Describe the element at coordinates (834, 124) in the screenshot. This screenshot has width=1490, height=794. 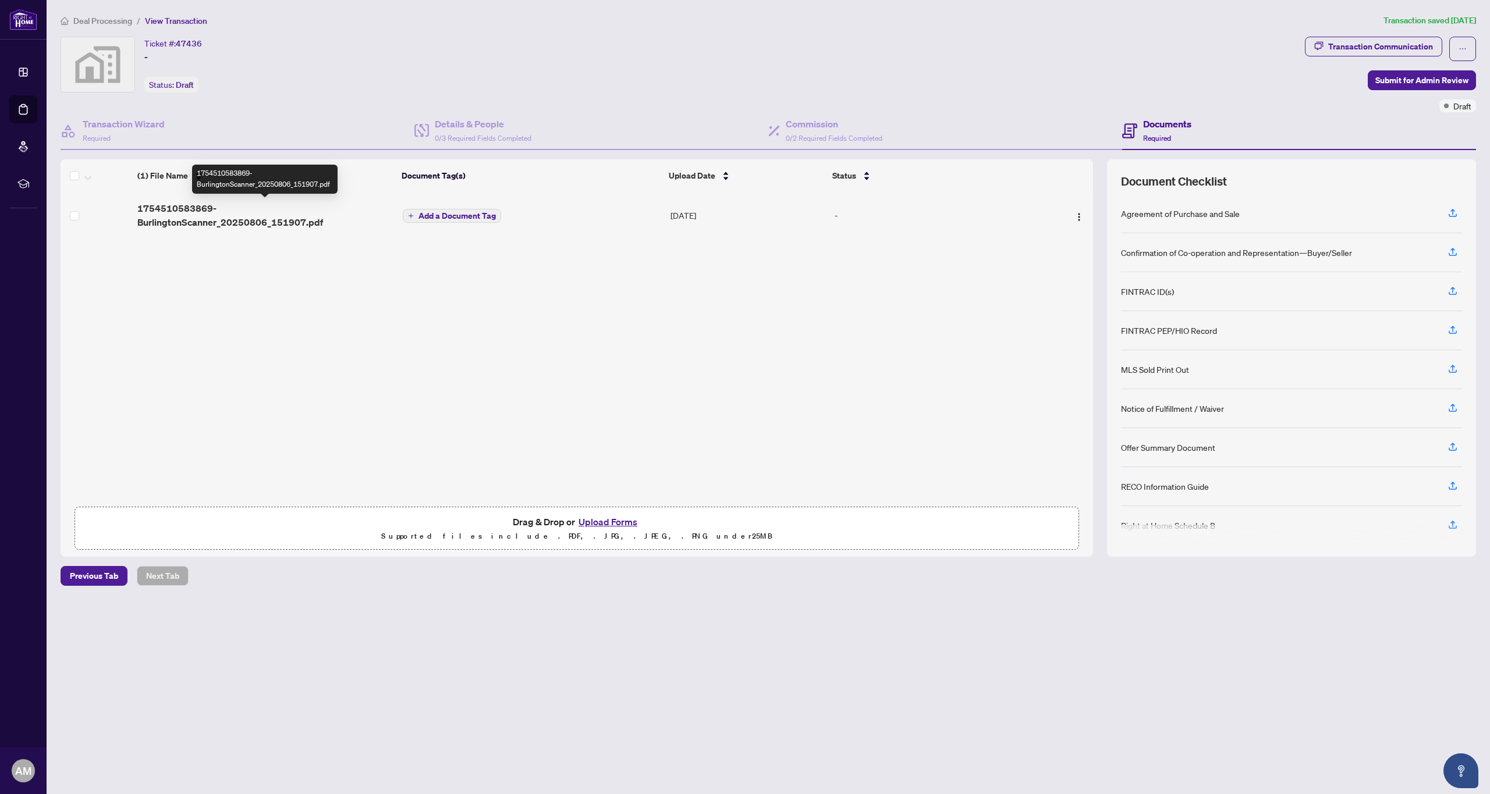
I see `h4: Commission` at that location.